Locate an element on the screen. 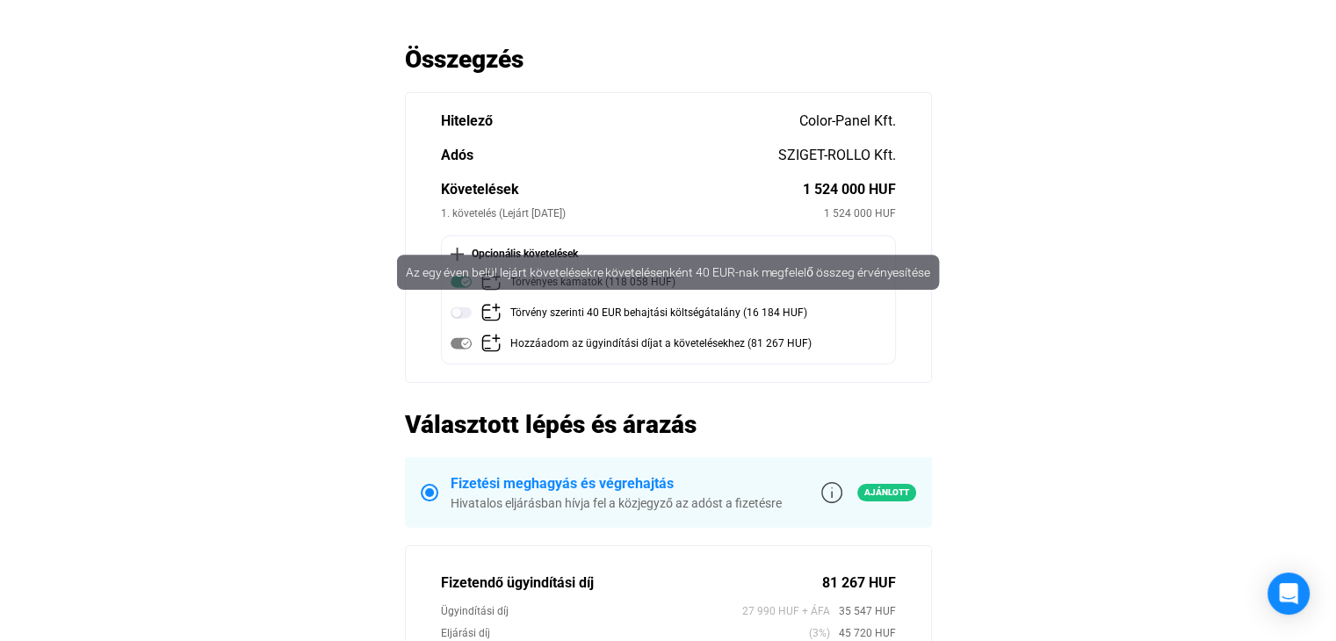 Image resolution: width=1336 pixels, height=641 pixels. div: Fizetendő ügyindítási díj is located at coordinates (631, 583).